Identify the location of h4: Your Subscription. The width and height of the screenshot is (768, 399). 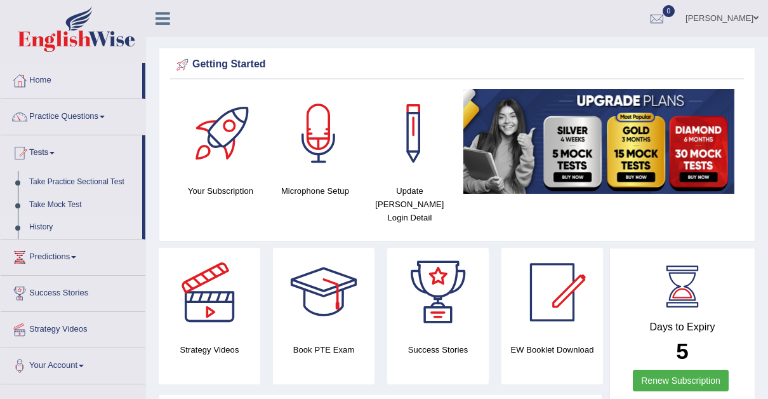
(220, 190).